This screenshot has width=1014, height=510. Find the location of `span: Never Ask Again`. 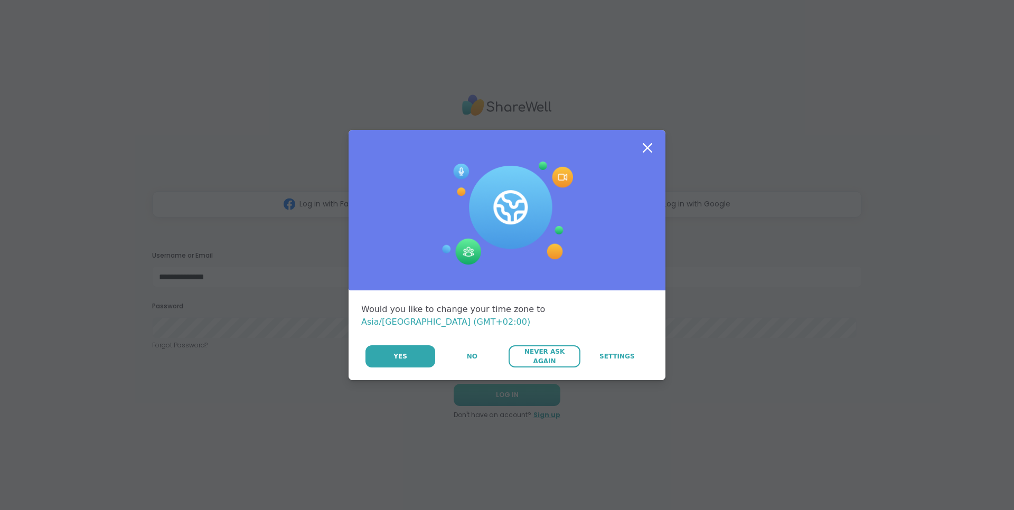

span: Never Ask Again is located at coordinates (544, 357).